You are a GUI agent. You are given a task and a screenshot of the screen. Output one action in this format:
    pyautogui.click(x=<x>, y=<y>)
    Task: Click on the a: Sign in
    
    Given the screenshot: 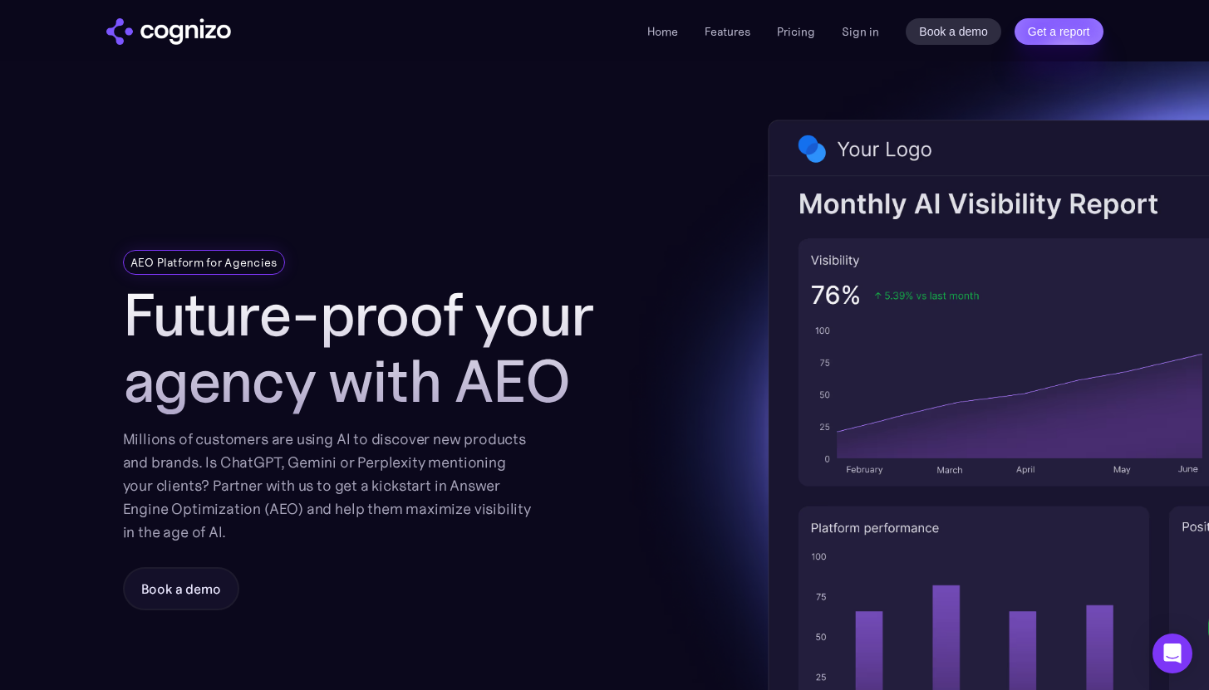 What is the action you would take?
    pyautogui.click(x=860, y=32)
    